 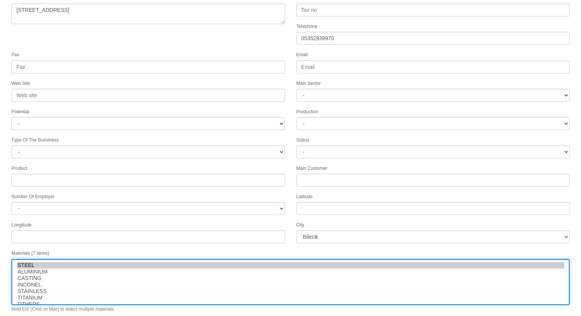 What do you see at coordinates (148, 95) in the screenshot?
I see `input: Web site` at bounding box center [148, 95].